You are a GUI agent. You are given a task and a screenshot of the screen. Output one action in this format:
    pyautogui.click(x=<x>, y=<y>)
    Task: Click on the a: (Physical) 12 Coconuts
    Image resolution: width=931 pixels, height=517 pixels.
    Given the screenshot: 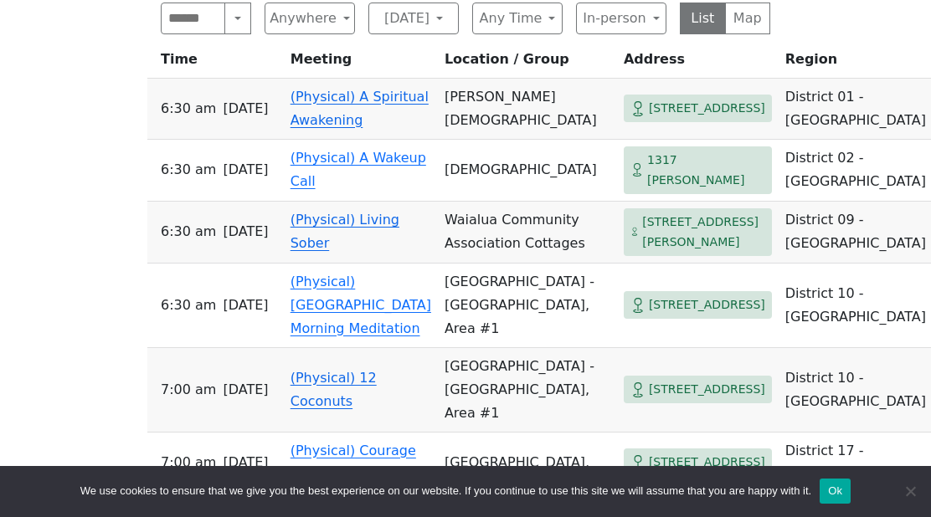 What is the action you would take?
    pyautogui.click(x=333, y=389)
    